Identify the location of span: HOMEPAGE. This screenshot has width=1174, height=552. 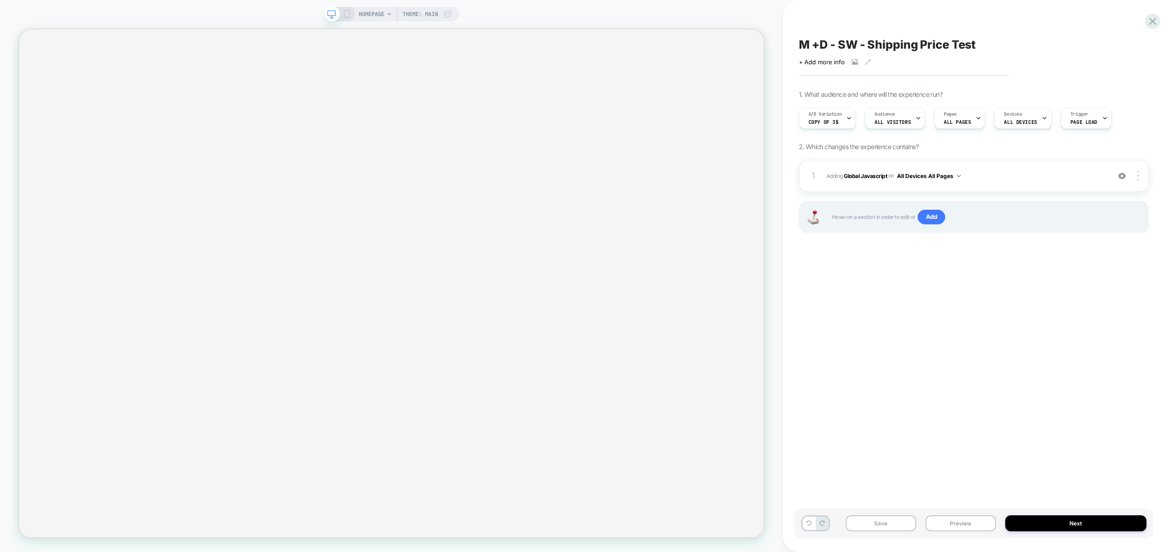
(371, 14).